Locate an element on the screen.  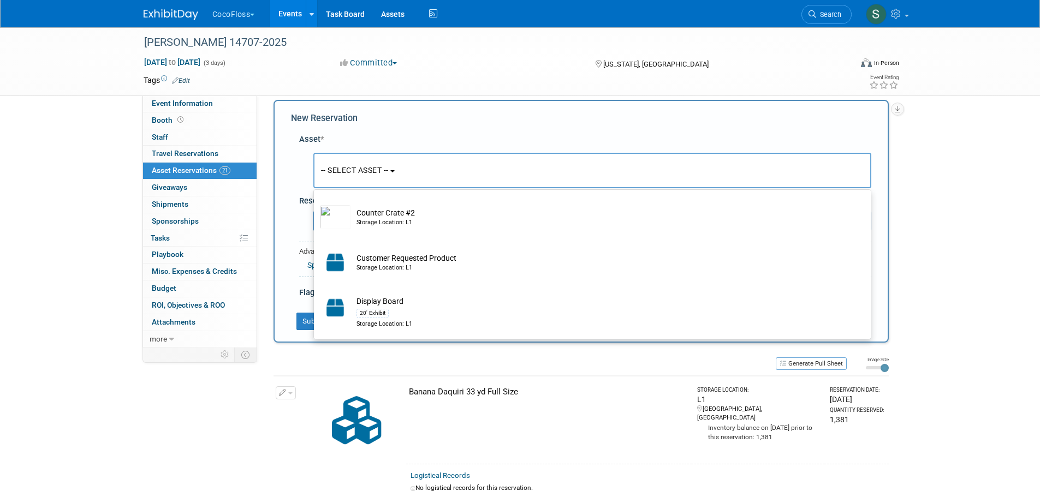
div: 20' Exhibit is located at coordinates (372, 313).